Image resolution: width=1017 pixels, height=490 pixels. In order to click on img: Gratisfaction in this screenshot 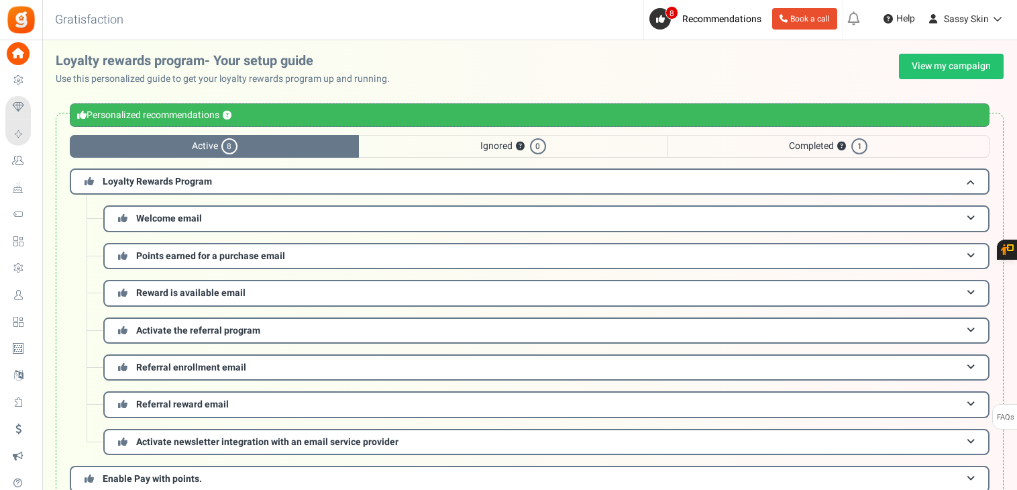, I will do `click(21, 19)`.